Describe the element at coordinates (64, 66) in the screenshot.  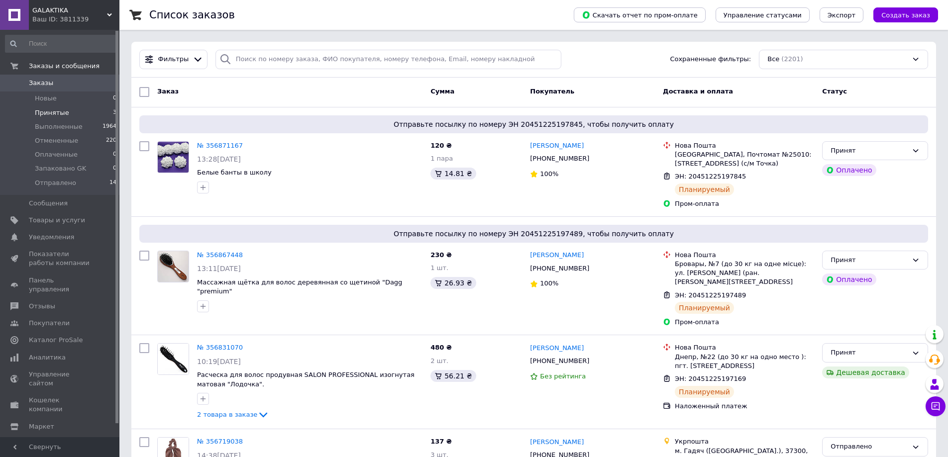
I see `span: Заказы и сообщения` at that location.